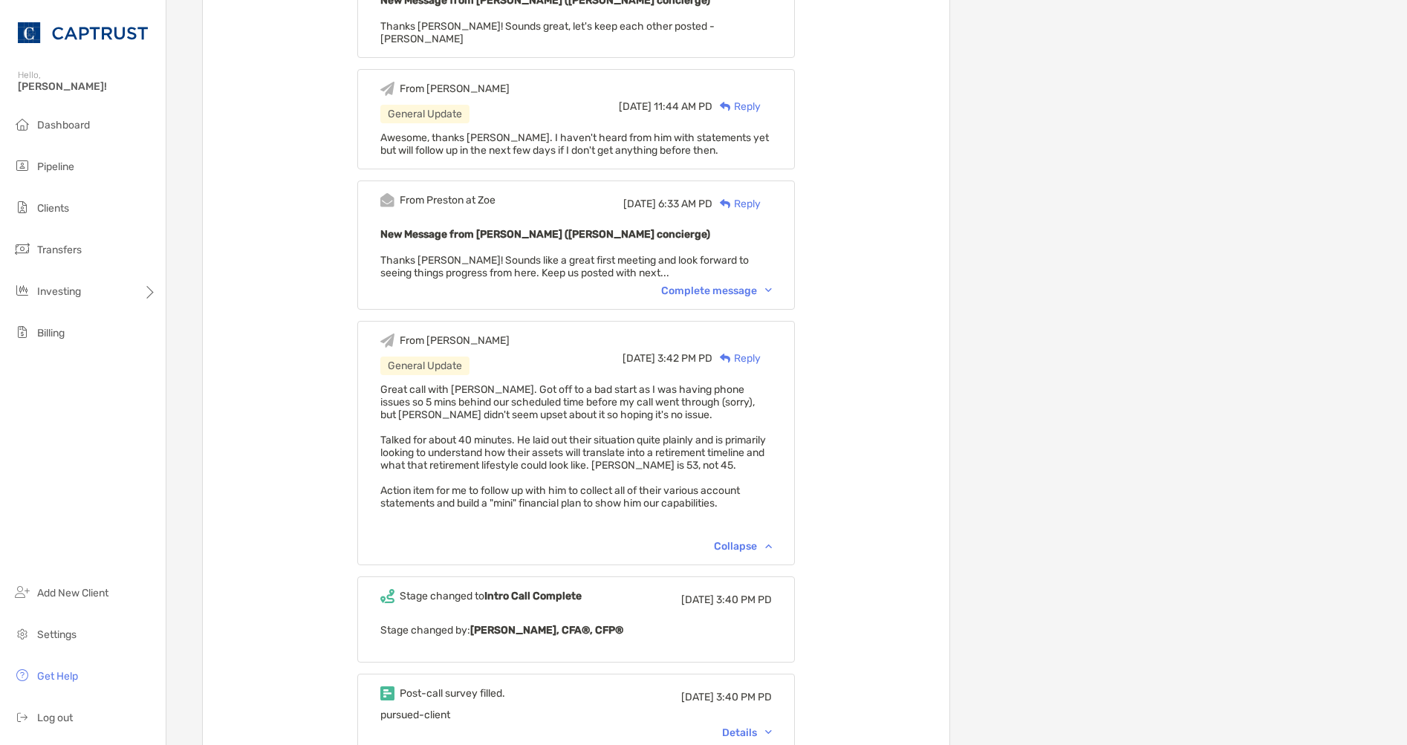 The height and width of the screenshot is (745, 1407). What do you see at coordinates (55, 718) in the screenshot?
I see `span: Log out` at bounding box center [55, 718].